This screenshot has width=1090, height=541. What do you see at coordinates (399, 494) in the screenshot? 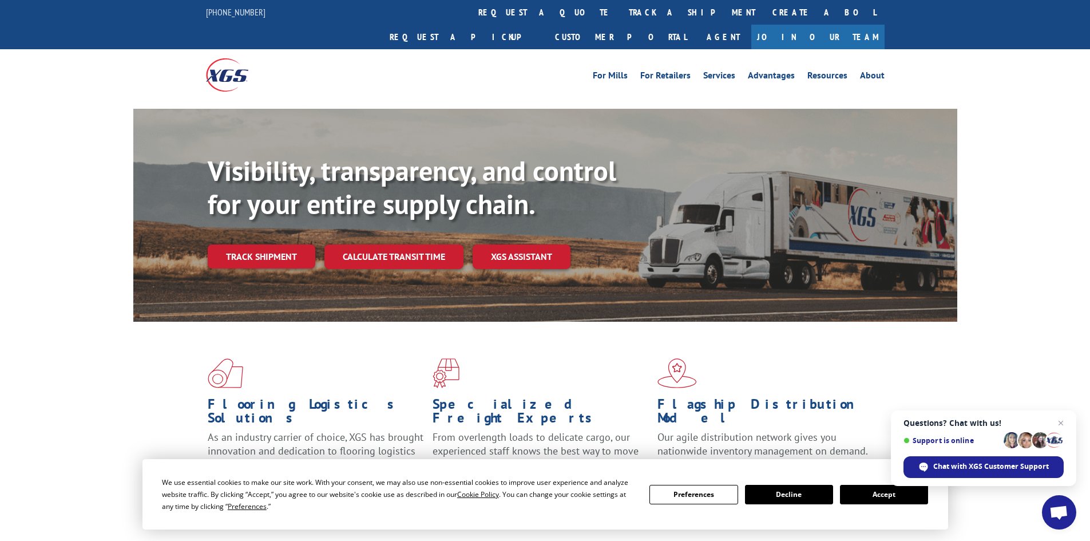
I see `div: We use essential cookies to make our site work. With your consent, we may also use non-essential ...` at bounding box center [399, 494].